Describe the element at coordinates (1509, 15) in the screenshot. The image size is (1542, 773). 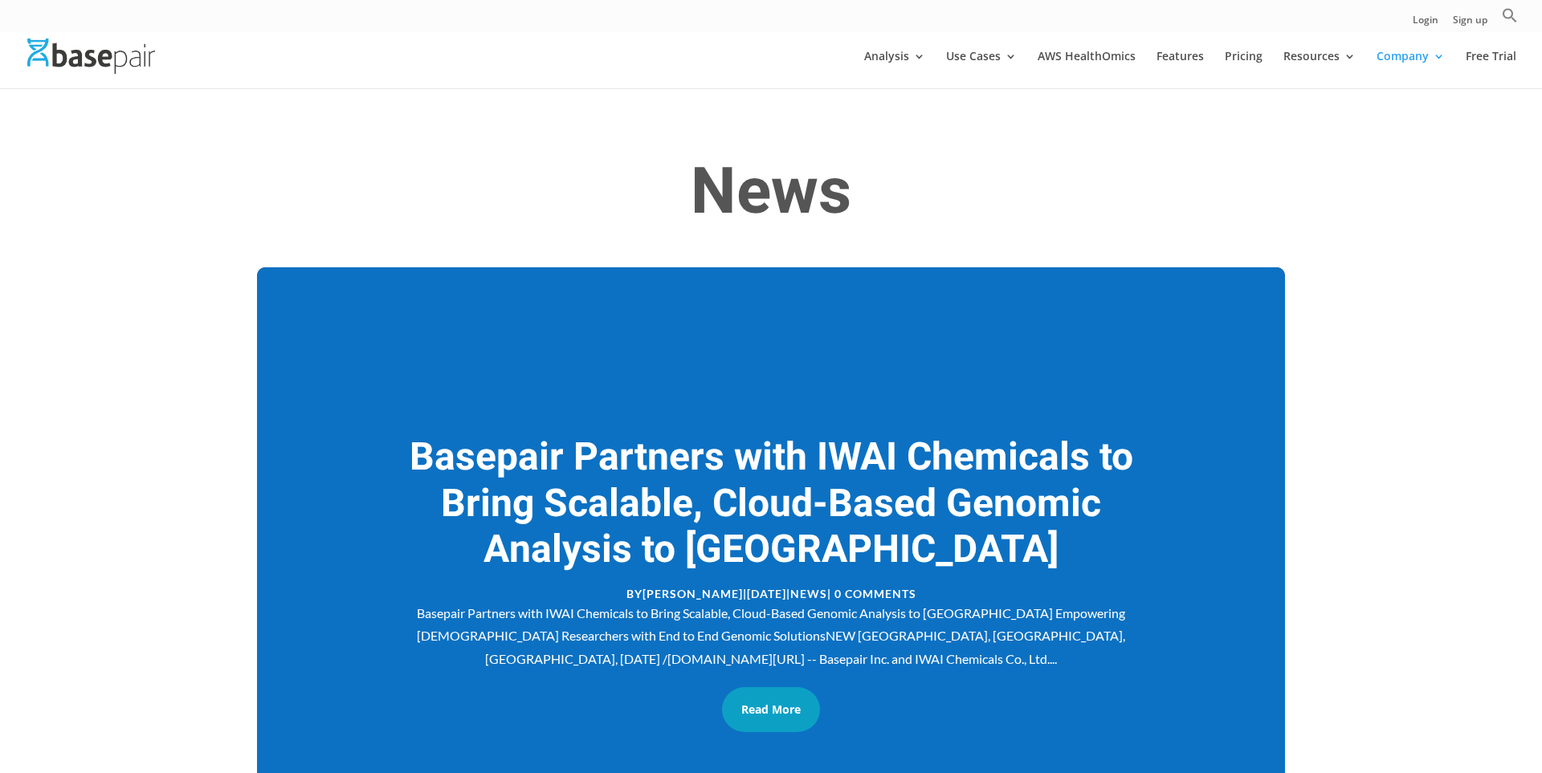
I see `svg: Search` at that location.